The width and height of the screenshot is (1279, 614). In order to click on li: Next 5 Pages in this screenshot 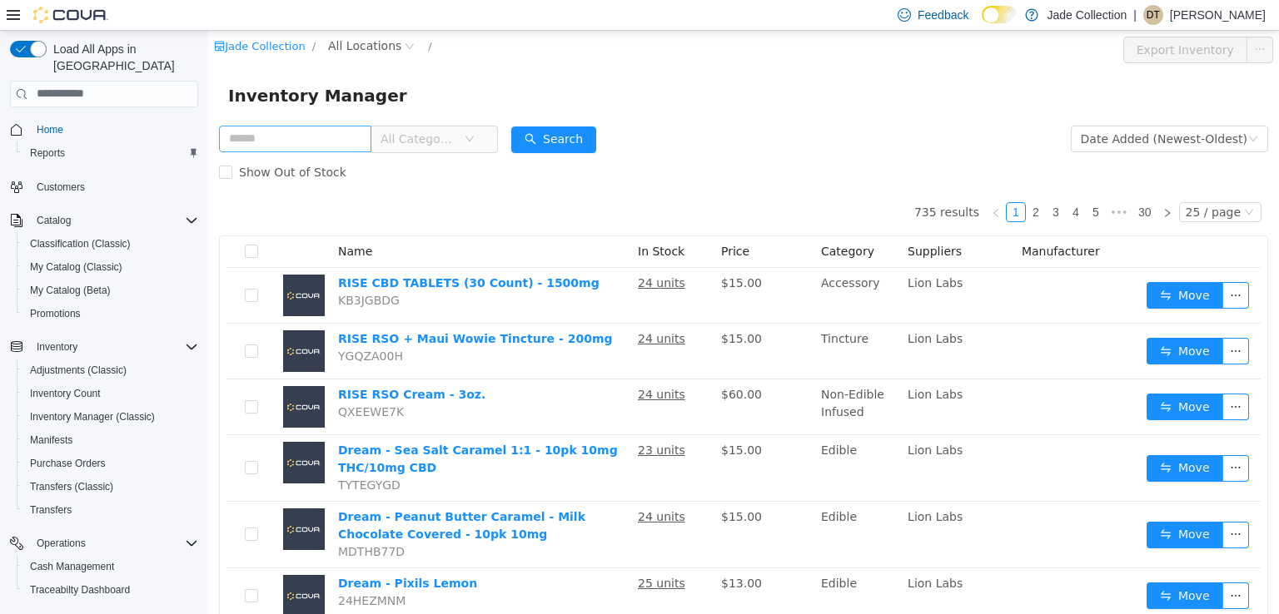, I will do `click(911, 181)`.